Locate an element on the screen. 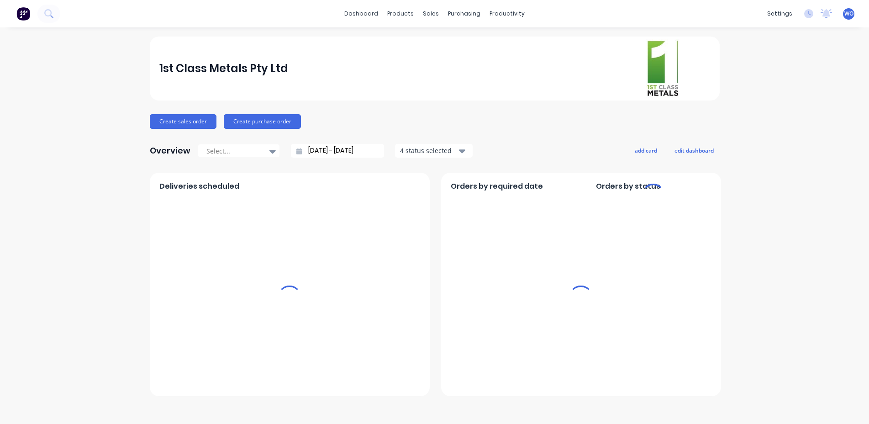 This screenshot has width=869, height=424. img: 1st Class Metals Pty Ltd is located at coordinates (663, 68).